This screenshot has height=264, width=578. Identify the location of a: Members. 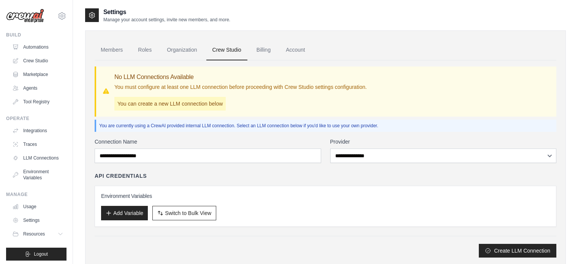
(112, 50).